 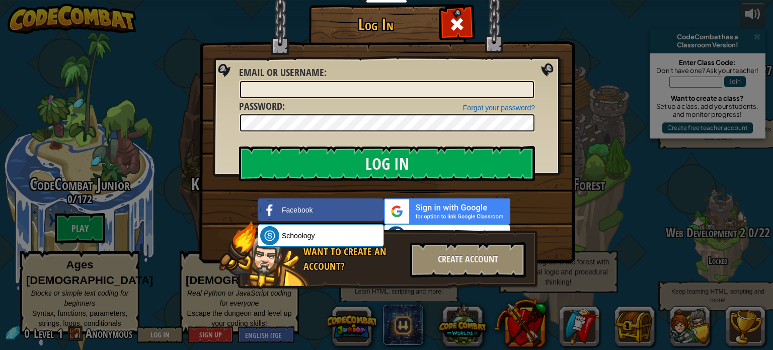 I want to click on div: Want to create an account?, so click(x=354, y=259).